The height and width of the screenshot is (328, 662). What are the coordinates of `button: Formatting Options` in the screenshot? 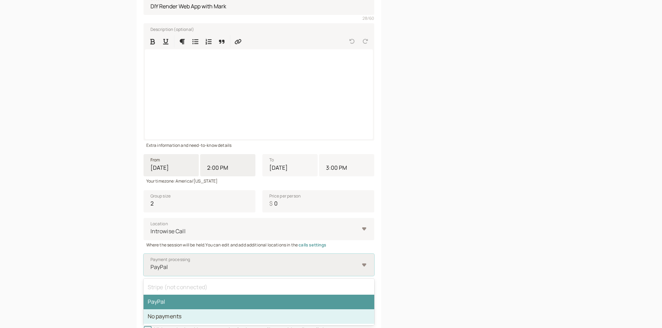 It's located at (182, 41).